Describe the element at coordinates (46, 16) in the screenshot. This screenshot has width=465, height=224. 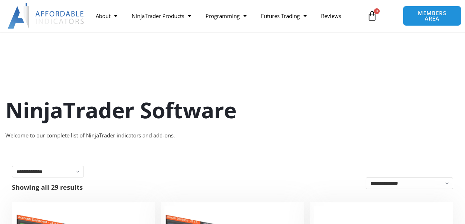
I see `img: LogoAI | Affordable Indicators – NinjaTrader` at that location.